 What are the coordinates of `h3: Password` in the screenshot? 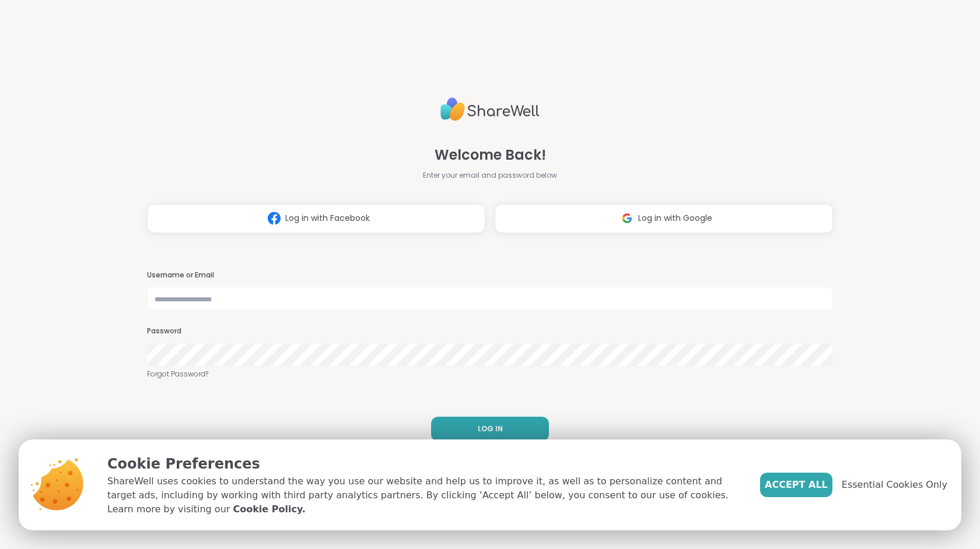 It's located at (490, 331).